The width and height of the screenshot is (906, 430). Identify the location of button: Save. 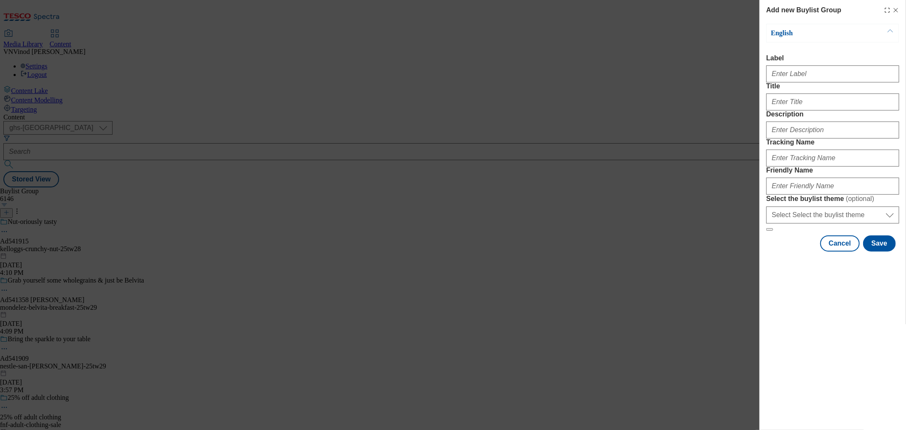
(879, 243).